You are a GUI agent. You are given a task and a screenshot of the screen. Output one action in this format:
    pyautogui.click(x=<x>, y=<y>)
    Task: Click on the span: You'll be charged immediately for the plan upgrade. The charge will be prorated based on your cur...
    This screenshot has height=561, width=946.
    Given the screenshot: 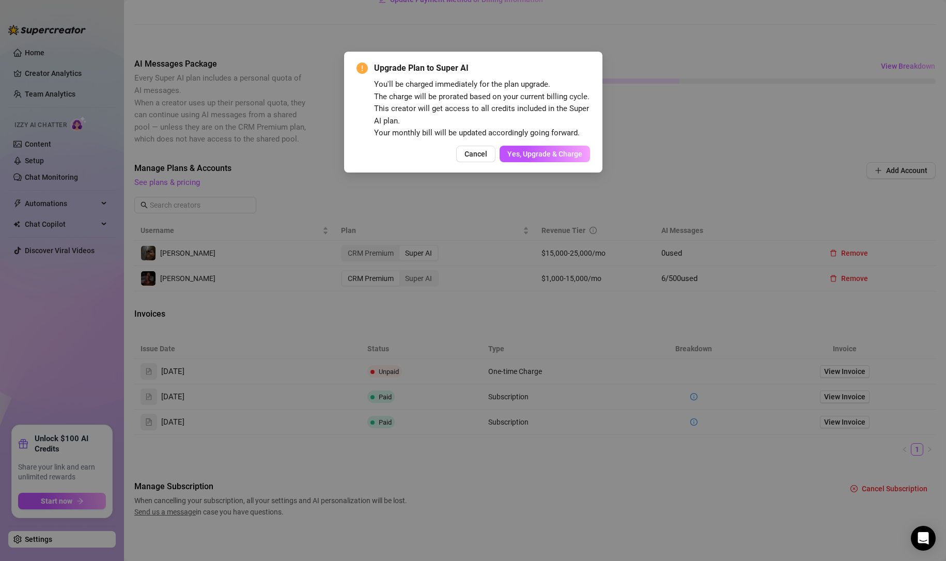 What is the action you would take?
    pyautogui.click(x=482, y=109)
    